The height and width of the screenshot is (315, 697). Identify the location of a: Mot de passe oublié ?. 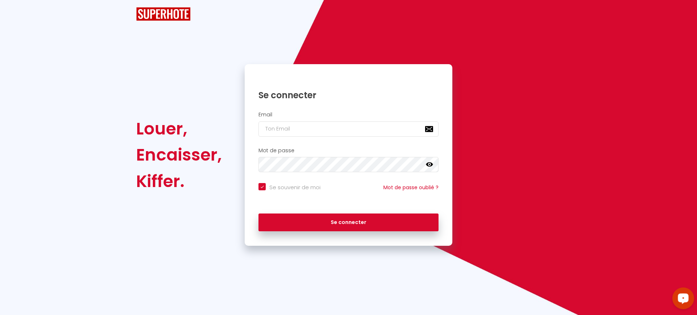
(411, 188).